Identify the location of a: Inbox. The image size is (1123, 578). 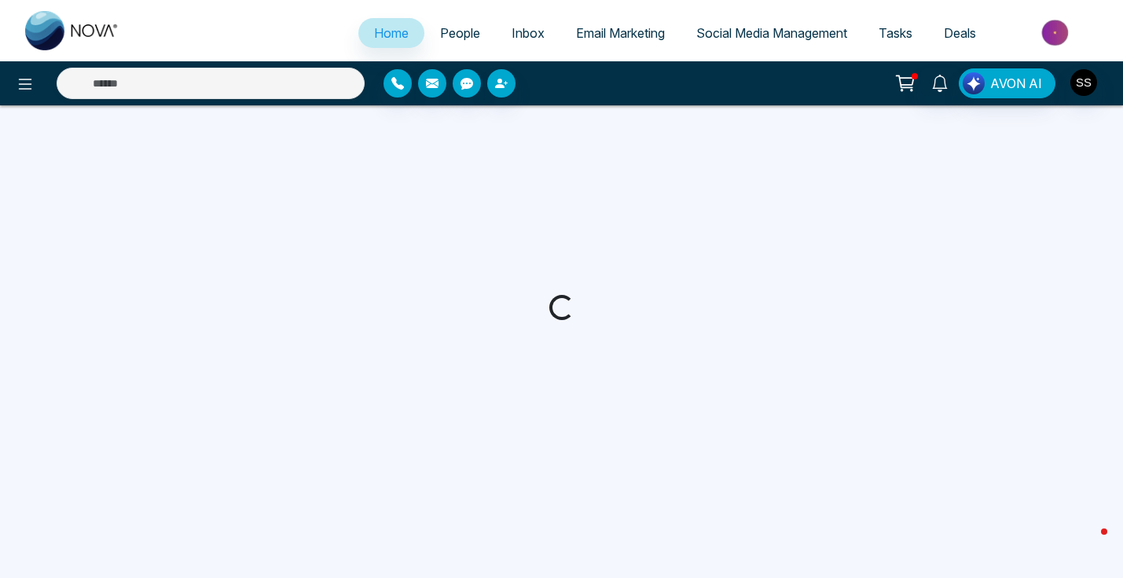
(528, 33).